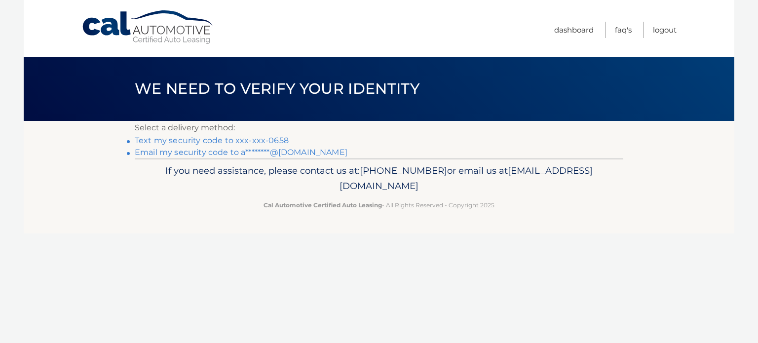  Describe the element at coordinates (665, 30) in the screenshot. I see `a: Logout` at that location.